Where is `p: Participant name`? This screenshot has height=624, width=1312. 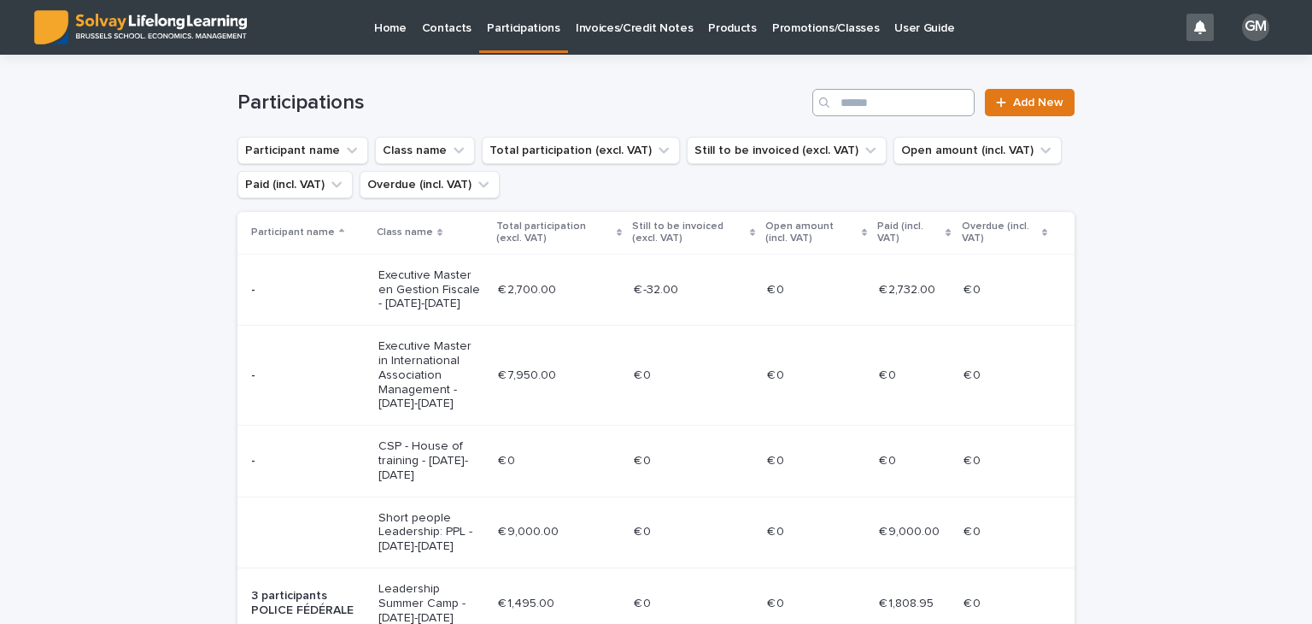
p: Participant name is located at coordinates (293, 232).